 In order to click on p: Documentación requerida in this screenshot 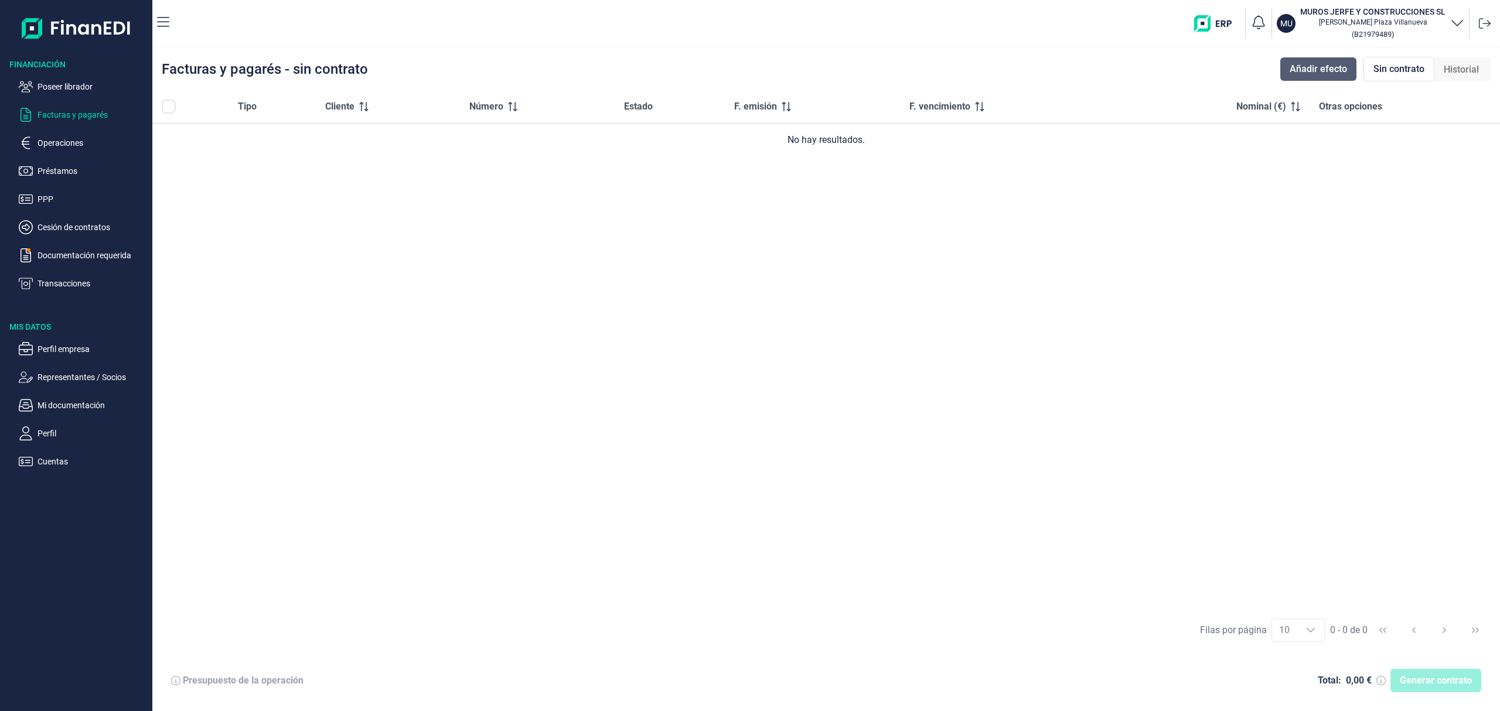, I will do `click(93, 256)`.